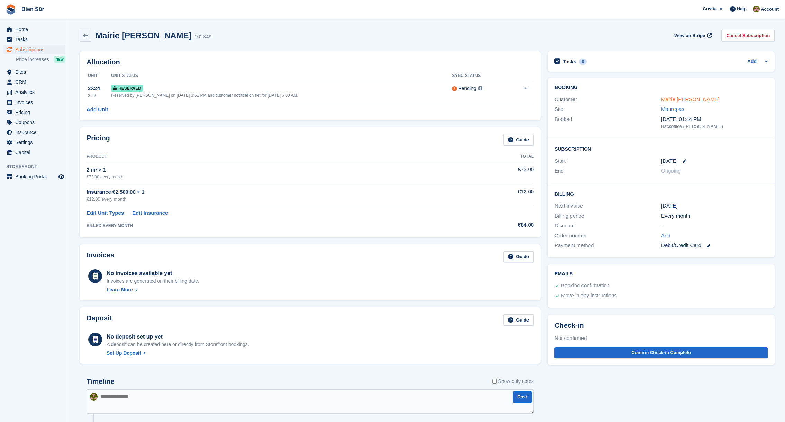 Image resolution: width=785 pixels, height=422 pixels. Describe the element at coordinates (608, 216) in the screenshot. I see `div: Billing period` at that location.